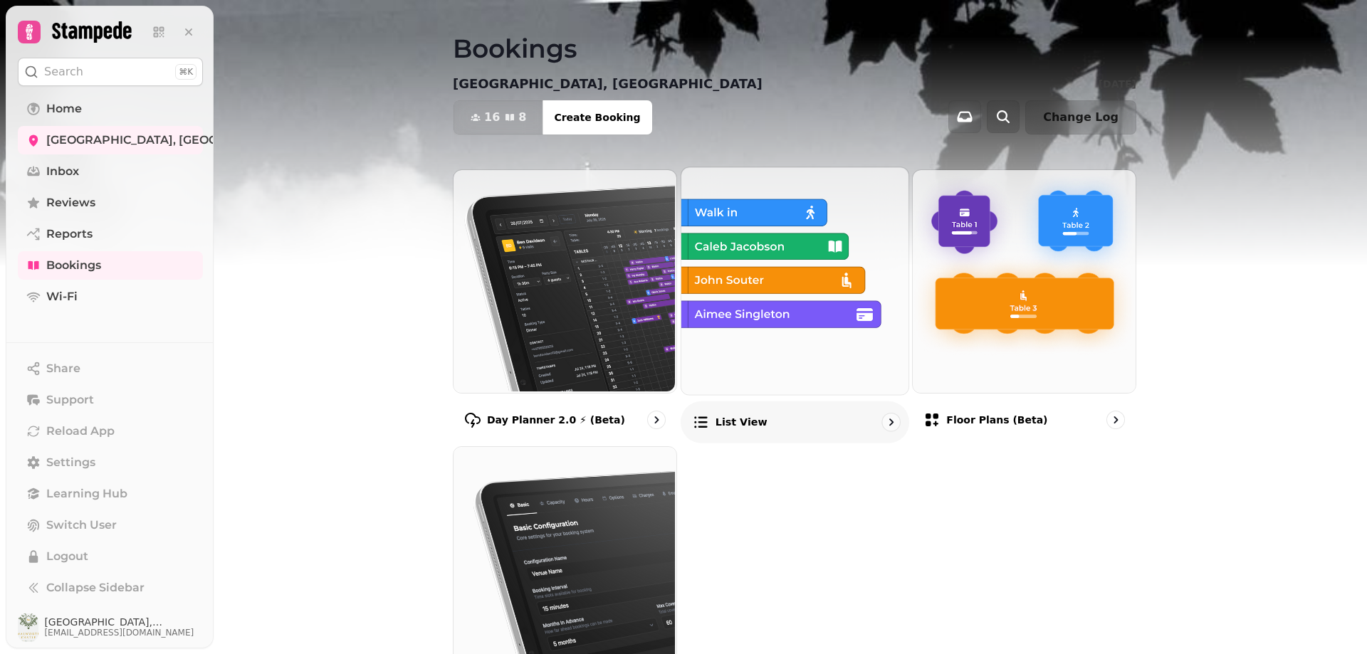 The image size is (1367, 654). Describe the element at coordinates (1081, 117) in the screenshot. I see `button: Change Log` at that location.